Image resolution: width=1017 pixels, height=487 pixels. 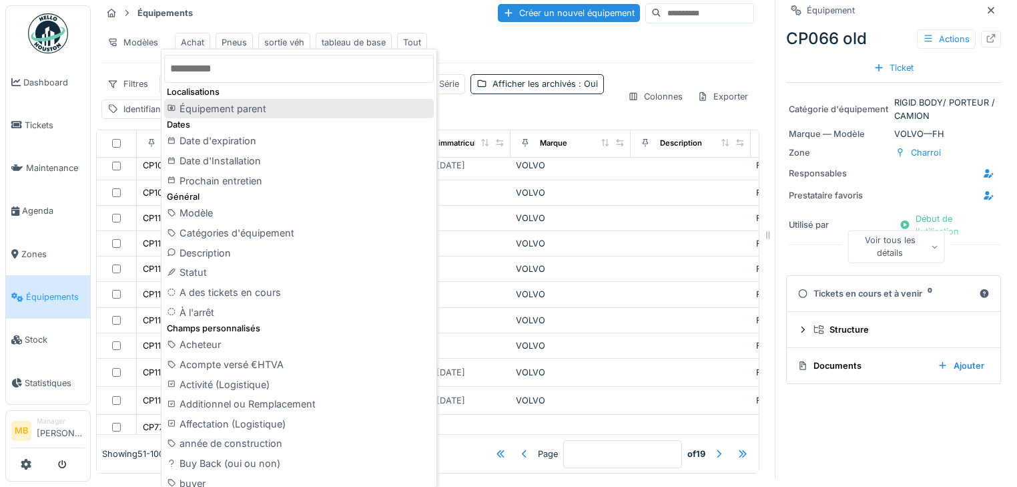 What do you see at coordinates (946, 225) in the screenshot?
I see `div: Début de l'utilisation` at bounding box center [946, 225].